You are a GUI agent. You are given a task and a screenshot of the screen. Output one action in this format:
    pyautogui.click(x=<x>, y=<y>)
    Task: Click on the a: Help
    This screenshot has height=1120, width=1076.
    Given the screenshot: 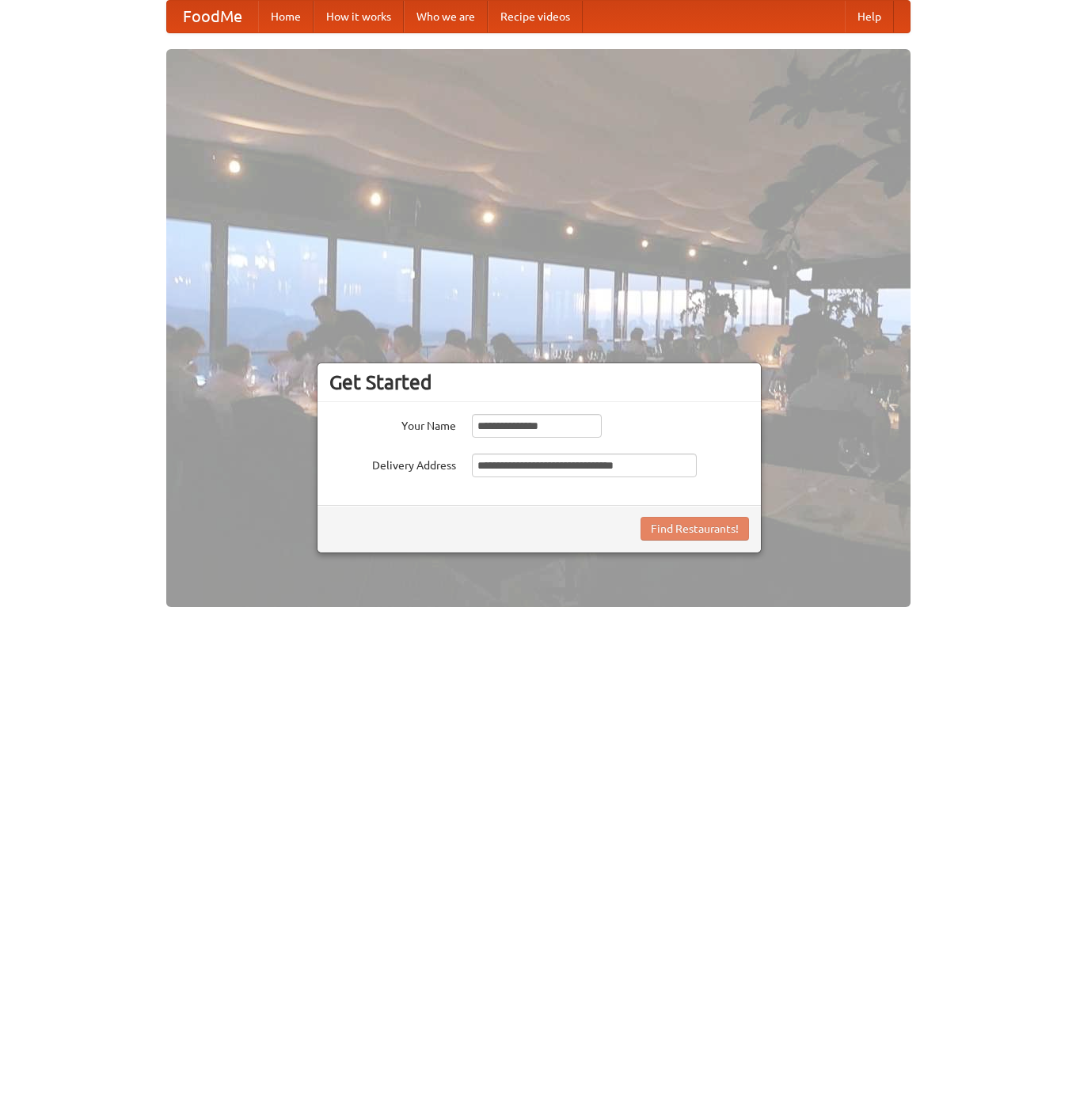 What is the action you would take?
    pyautogui.click(x=869, y=16)
    